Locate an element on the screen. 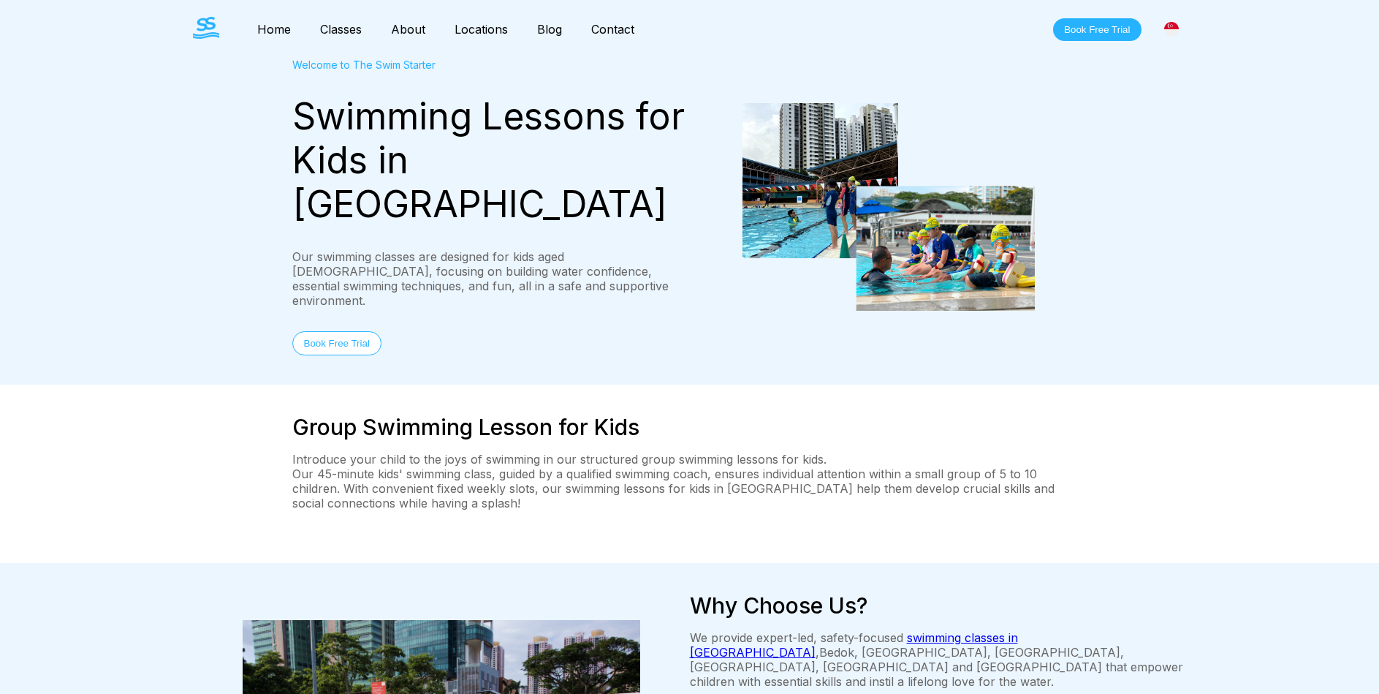 The width and height of the screenshot is (1379, 694). a: Contact is located at coordinates (613, 29).